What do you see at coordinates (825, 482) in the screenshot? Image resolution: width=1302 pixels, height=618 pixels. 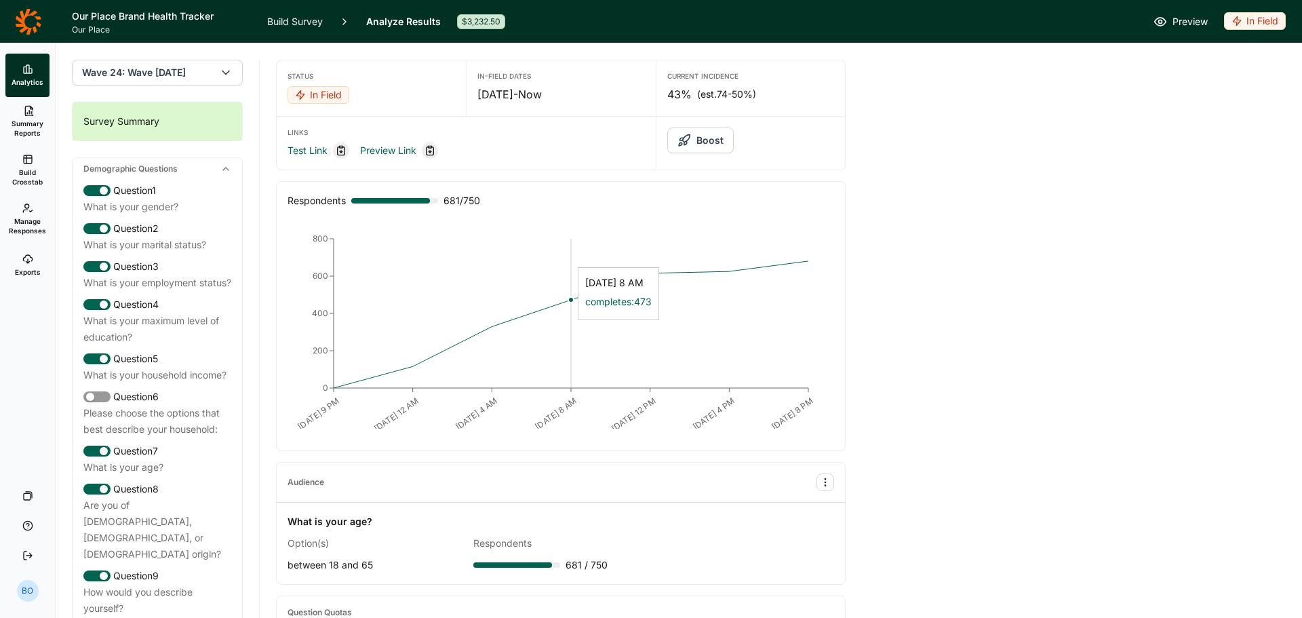 I see `button: Audience Options` at bounding box center [825, 482].